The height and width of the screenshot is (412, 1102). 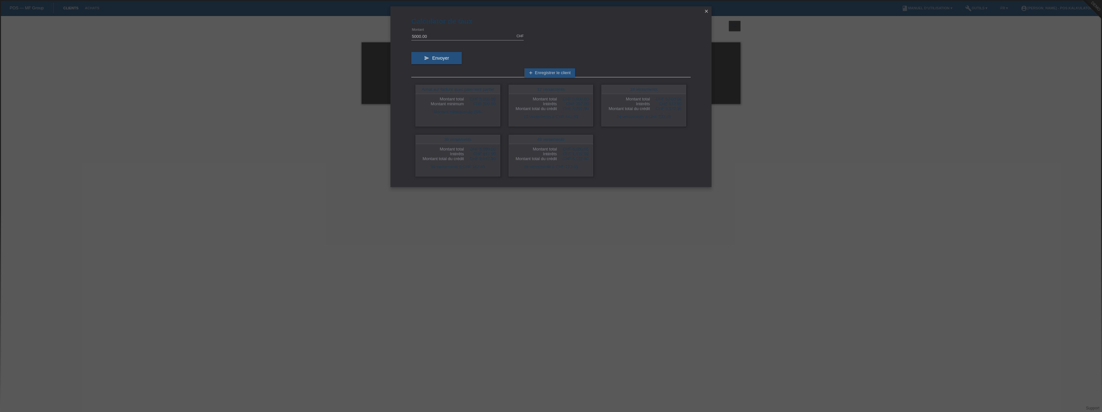 What do you see at coordinates (551, 140) in the screenshot?
I see `div: 48 versements` at bounding box center [551, 140].